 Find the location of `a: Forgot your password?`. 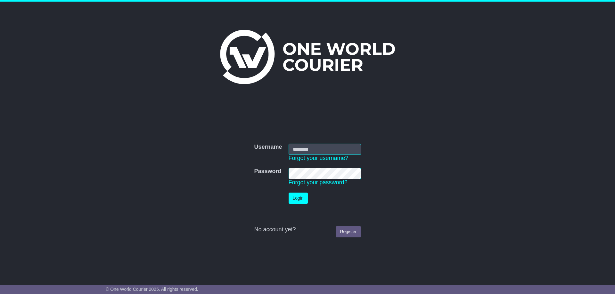

a: Forgot your password? is located at coordinates (318, 183).